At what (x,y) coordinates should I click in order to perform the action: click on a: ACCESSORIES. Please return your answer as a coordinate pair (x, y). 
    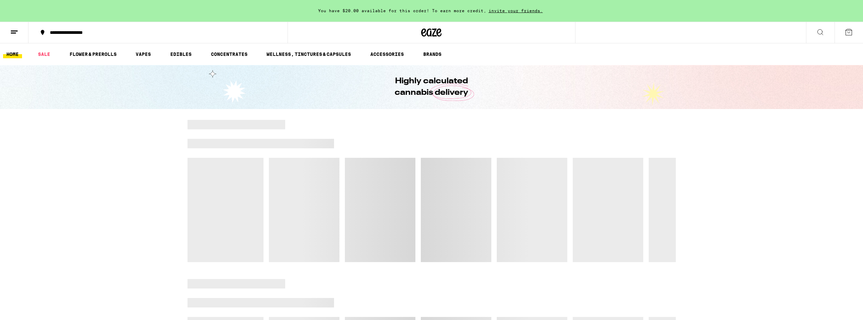
    Looking at the image, I should click on (387, 54).